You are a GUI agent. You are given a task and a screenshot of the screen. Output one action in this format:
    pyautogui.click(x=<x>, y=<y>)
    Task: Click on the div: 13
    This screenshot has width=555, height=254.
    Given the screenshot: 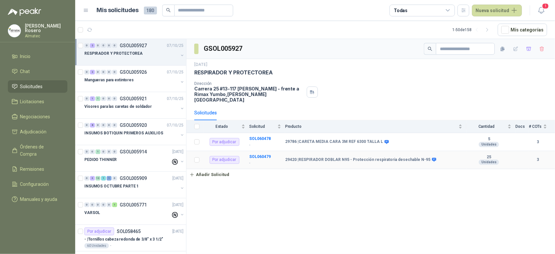 What is the action you would take?
    pyautogui.click(x=98, y=178)
    